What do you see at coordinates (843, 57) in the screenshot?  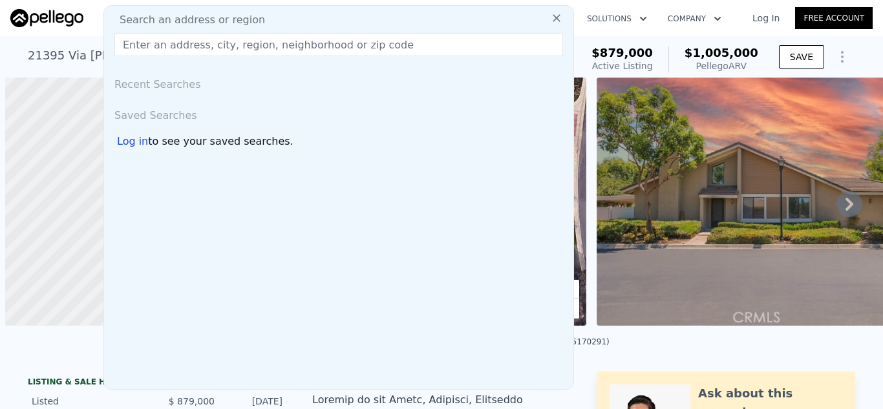 I see `button: Show Options` at bounding box center [843, 57].